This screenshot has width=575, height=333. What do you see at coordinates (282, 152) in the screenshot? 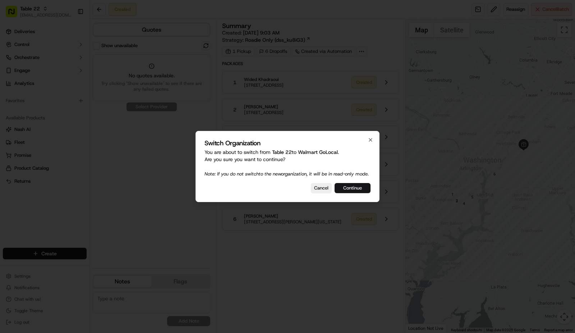
I see `span: Table 22` at bounding box center [282, 152].